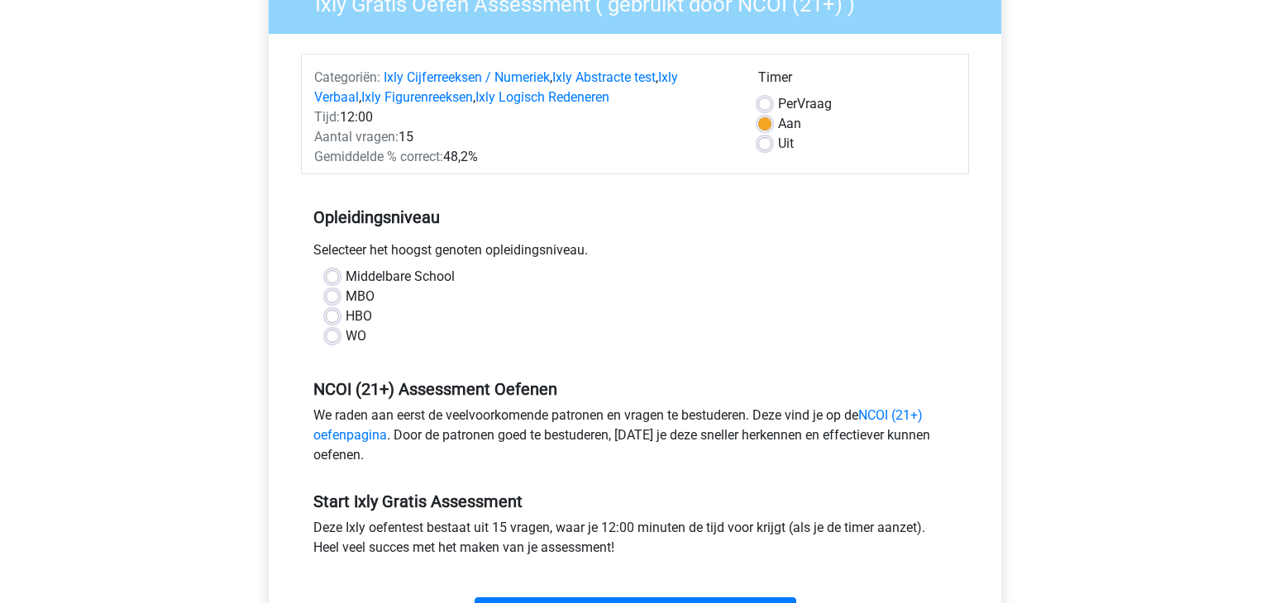  I want to click on span: Gemiddelde % correct:, so click(379, 156).